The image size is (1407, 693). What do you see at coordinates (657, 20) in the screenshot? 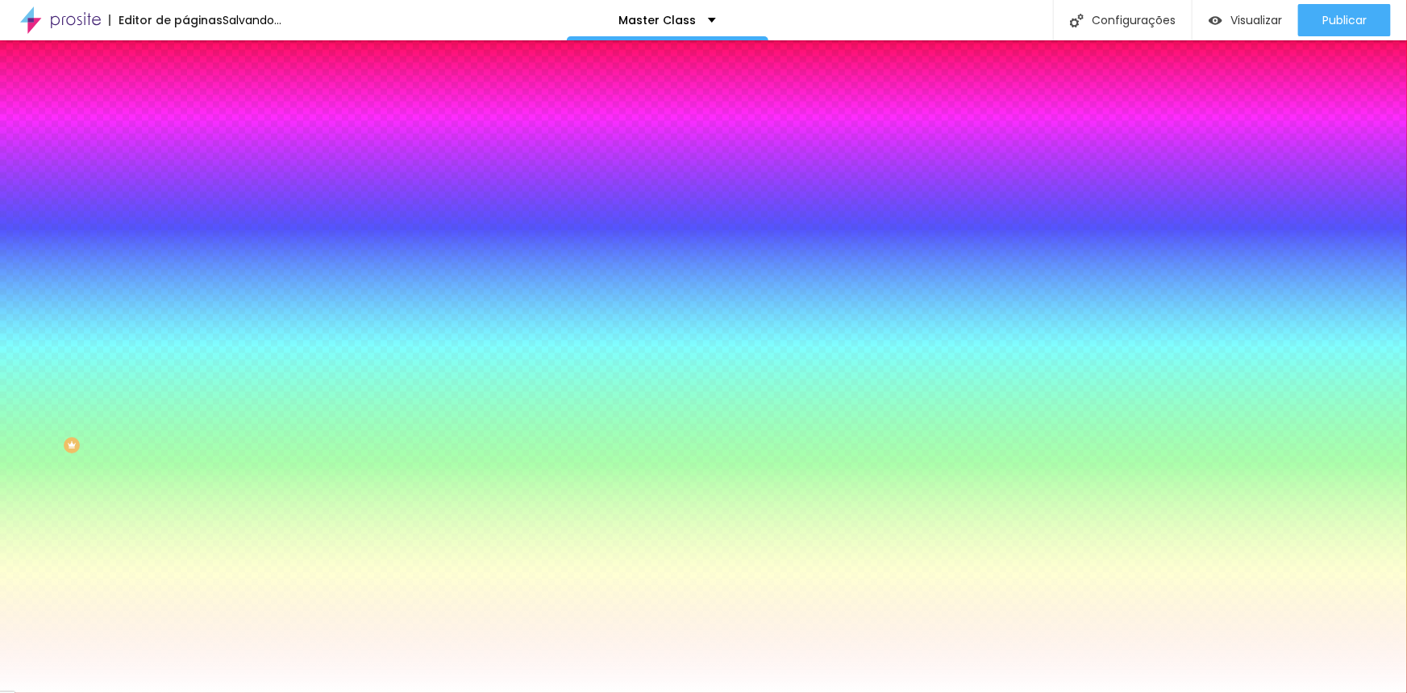
I see `p: Master Class` at bounding box center [657, 20].